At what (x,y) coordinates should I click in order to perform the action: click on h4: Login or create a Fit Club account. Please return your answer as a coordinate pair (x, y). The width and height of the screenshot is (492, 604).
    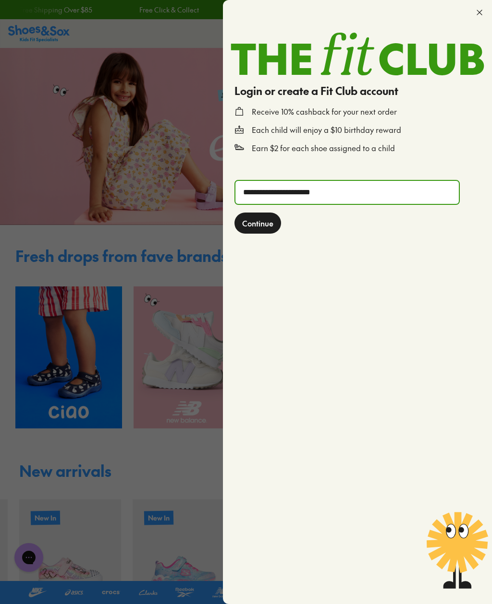
    Looking at the image, I should click on (357, 91).